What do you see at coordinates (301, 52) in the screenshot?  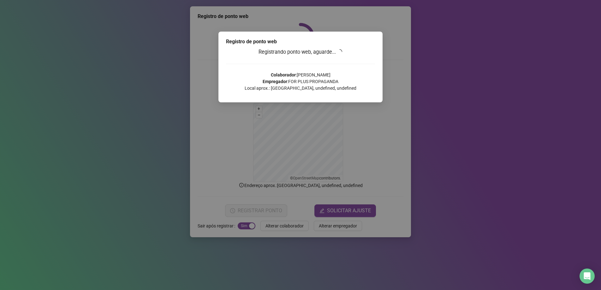 I see `h3: Registrando ponto web, aguarde...` at bounding box center [301, 52].